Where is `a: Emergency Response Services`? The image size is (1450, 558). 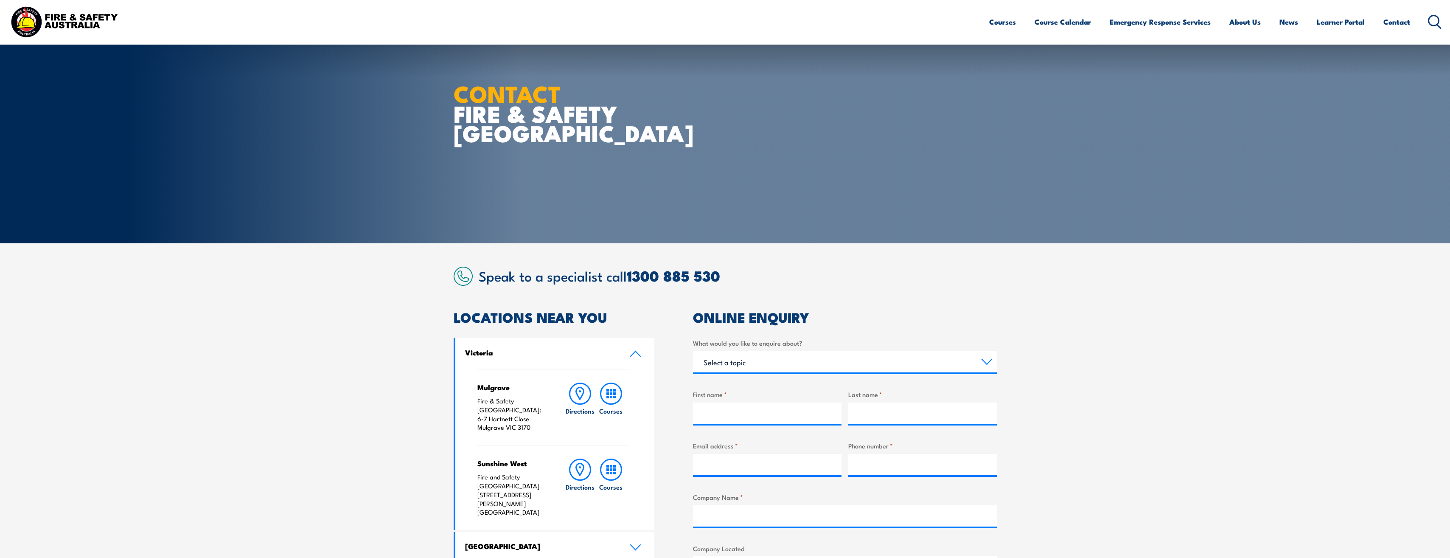 a: Emergency Response Services is located at coordinates (1160, 22).